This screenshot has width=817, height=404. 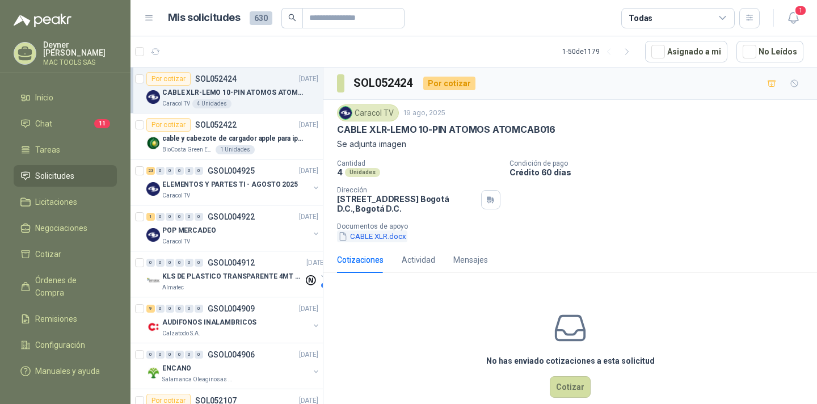 I want to click on button: No Leídos, so click(x=770, y=52).